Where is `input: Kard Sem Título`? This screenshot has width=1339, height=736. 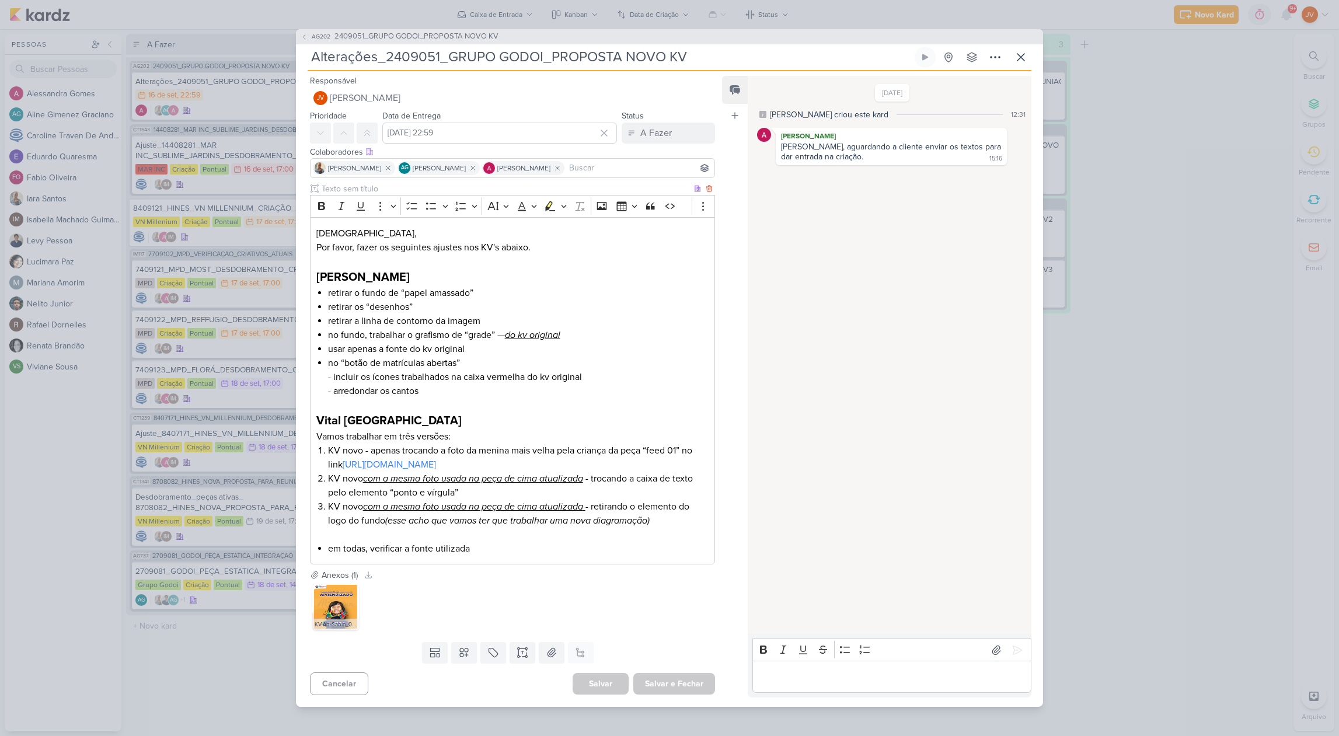
input: Kard Sem Título is located at coordinates (610, 57).